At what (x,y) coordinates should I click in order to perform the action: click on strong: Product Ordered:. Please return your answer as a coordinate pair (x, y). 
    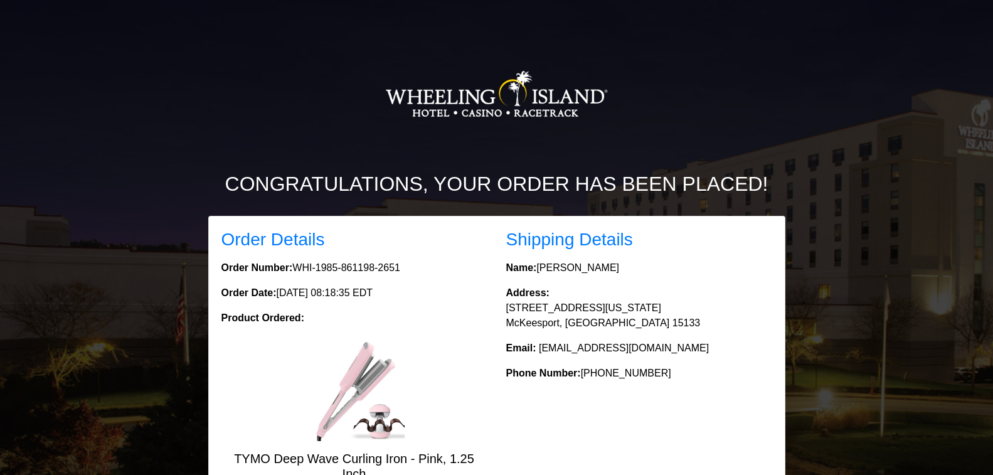
    Looking at the image, I should click on (263, 317).